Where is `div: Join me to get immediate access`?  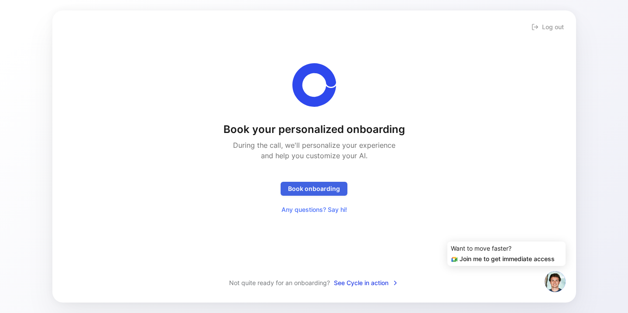 div: Join me to get immediate access is located at coordinates (506, 259).